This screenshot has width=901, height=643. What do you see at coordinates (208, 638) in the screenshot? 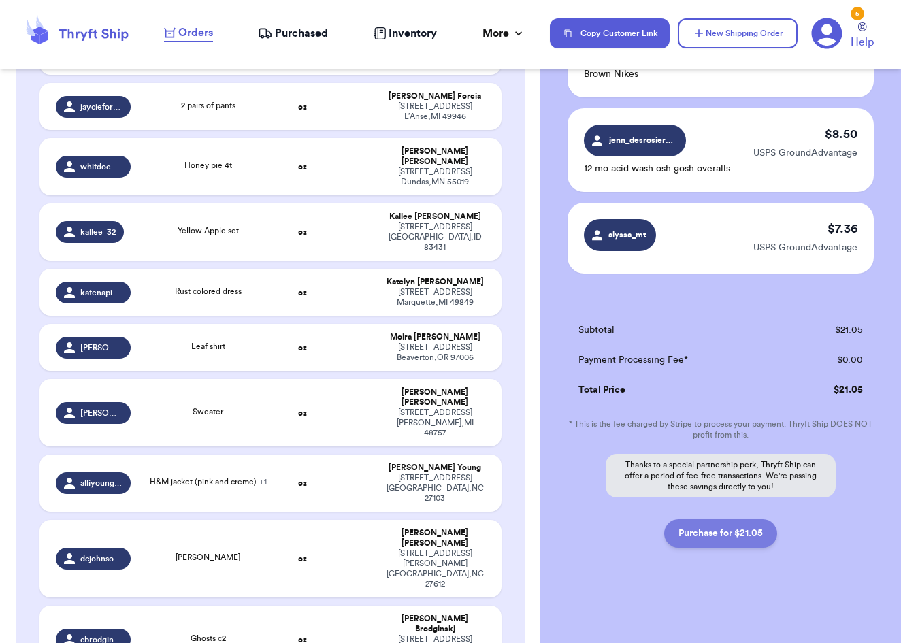
I see `span: Ghosts c2` at bounding box center [208, 638].